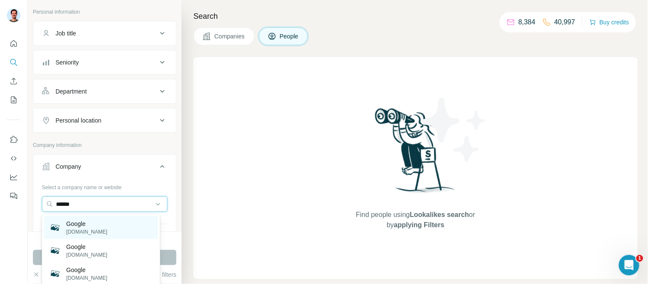 The height and width of the screenshot is (284, 648). Describe the element at coordinates (415, 153) in the screenshot. I see `img: Surfe Illustration - Woman searching with binoculars` at that location.